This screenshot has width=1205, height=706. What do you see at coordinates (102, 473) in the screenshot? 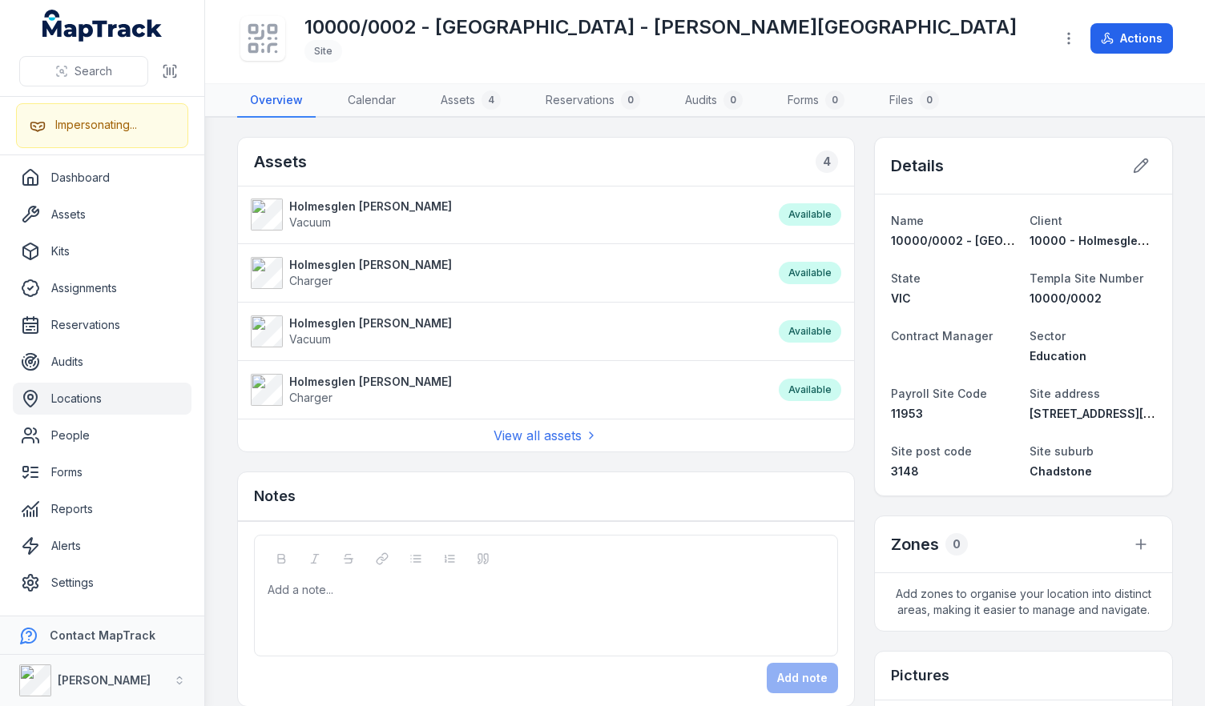
I see `a: Forms` at bounding box center [102, 473].